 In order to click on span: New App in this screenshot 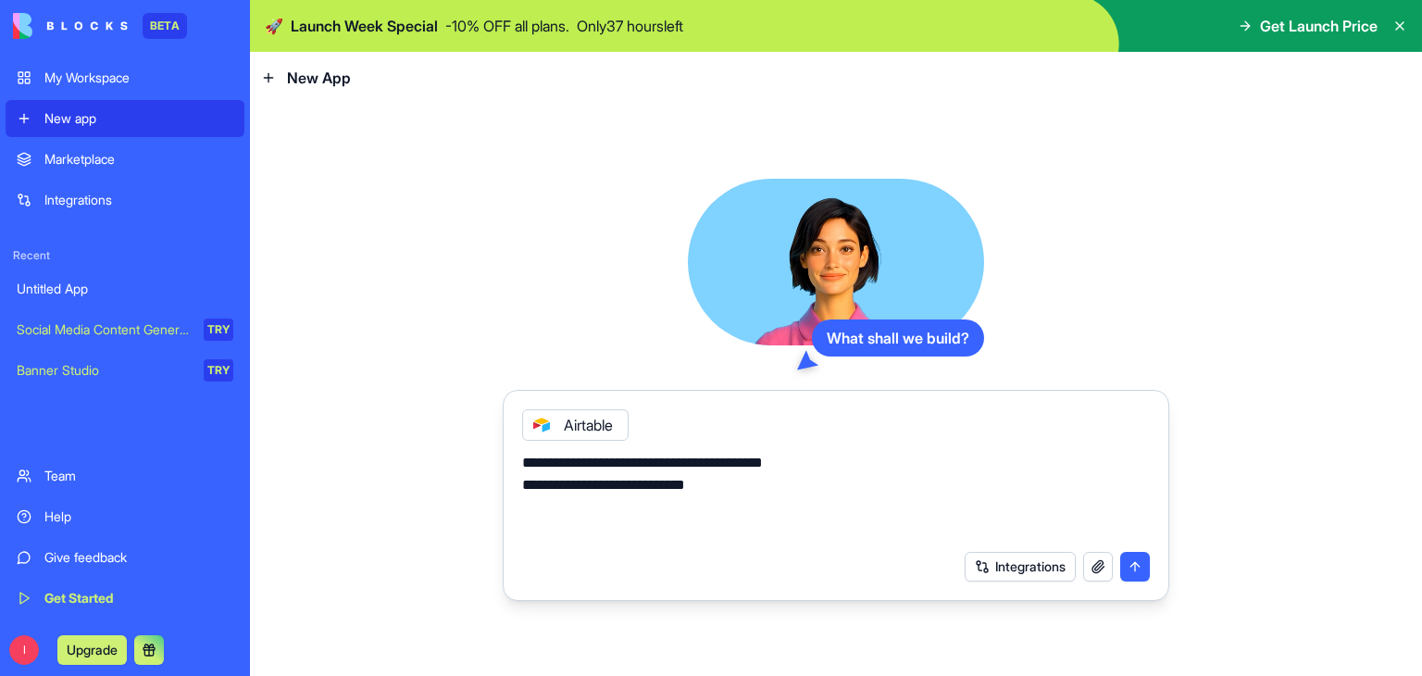, I will do `click(318, 78)`.